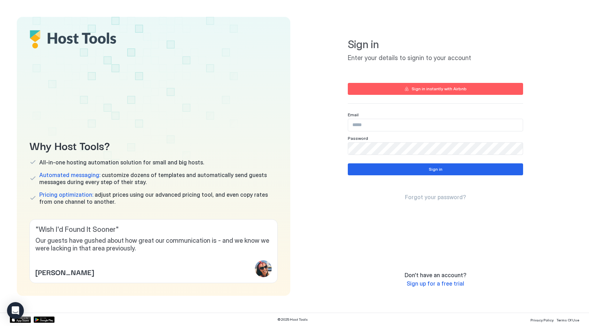 The image size is (589, 326). I want to click on span: Password, so click(358, 138).